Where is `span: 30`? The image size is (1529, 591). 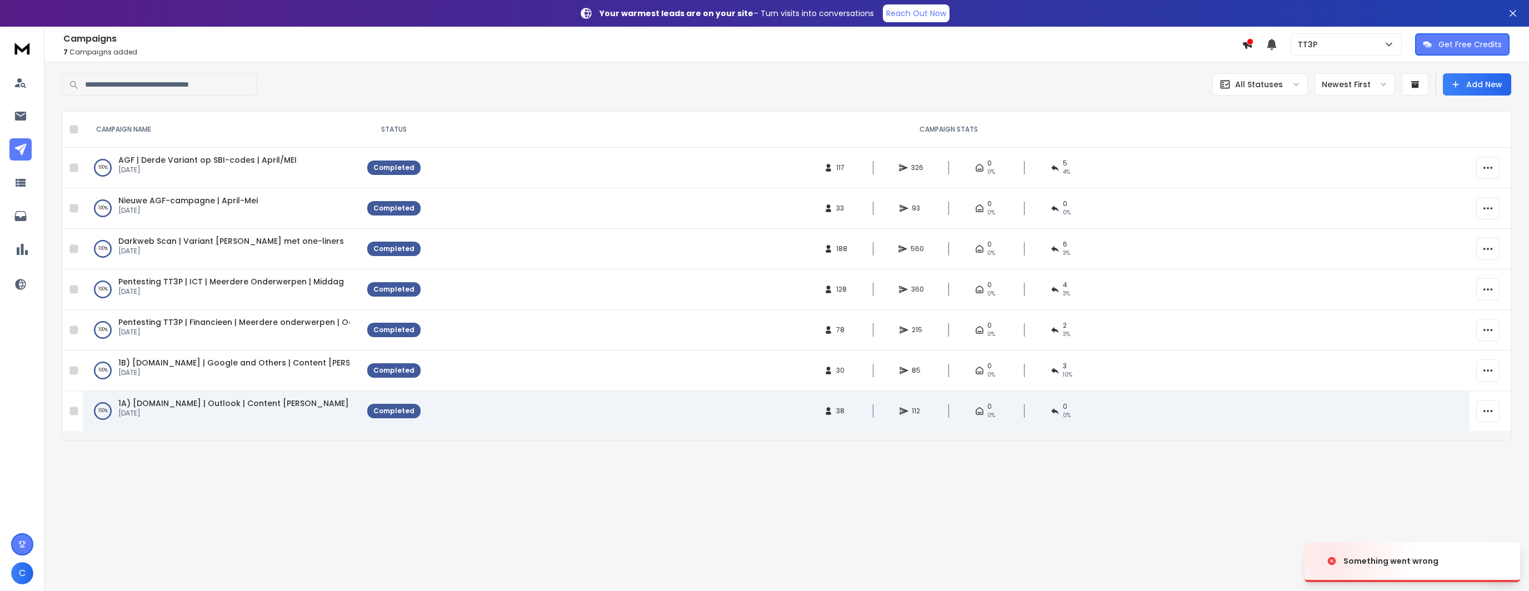 span: 30 is located at coordinates (842, 371).